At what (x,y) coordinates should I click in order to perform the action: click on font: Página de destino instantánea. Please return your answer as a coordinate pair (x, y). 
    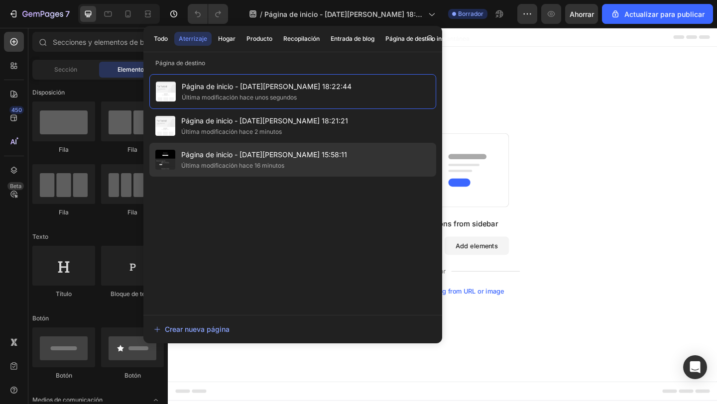
    Looking at the image, I should click on (427, 38).